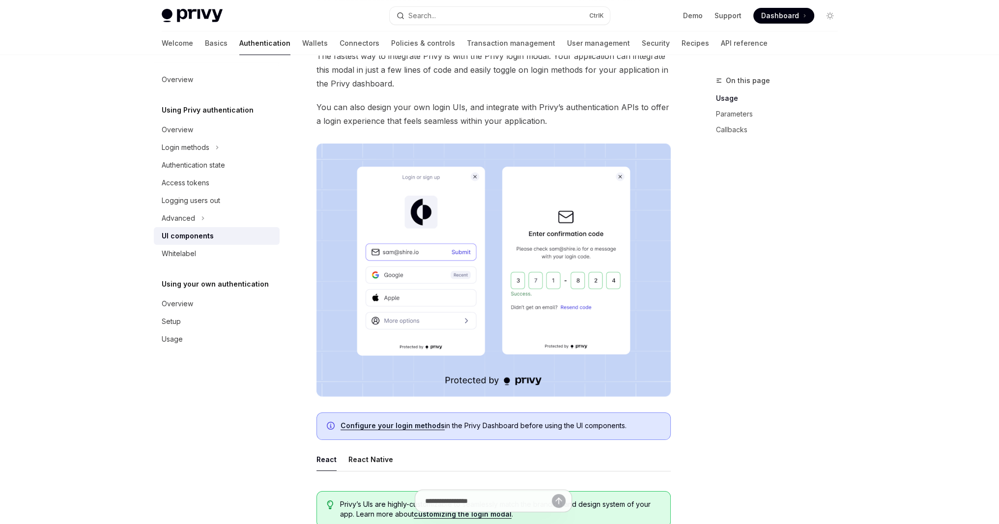 The width and height of the screenshot is (999, 524). What do you see at coordinates (188, 236) in the screenshot?
I see `div: UI components` at bounding box center [188, 236].